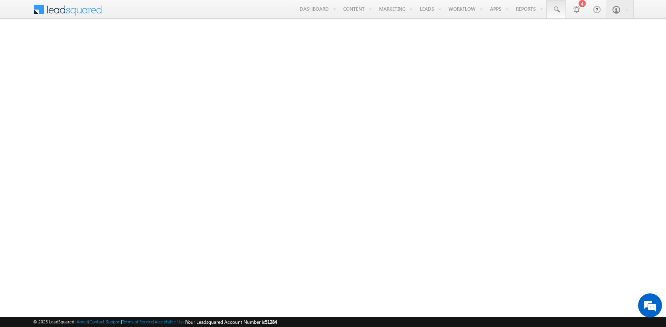  What do you see at coordinates (232, 321) in the screenshot?
I see `span: Your Leadsquared Account Number is` at bounding box center [232, 321].